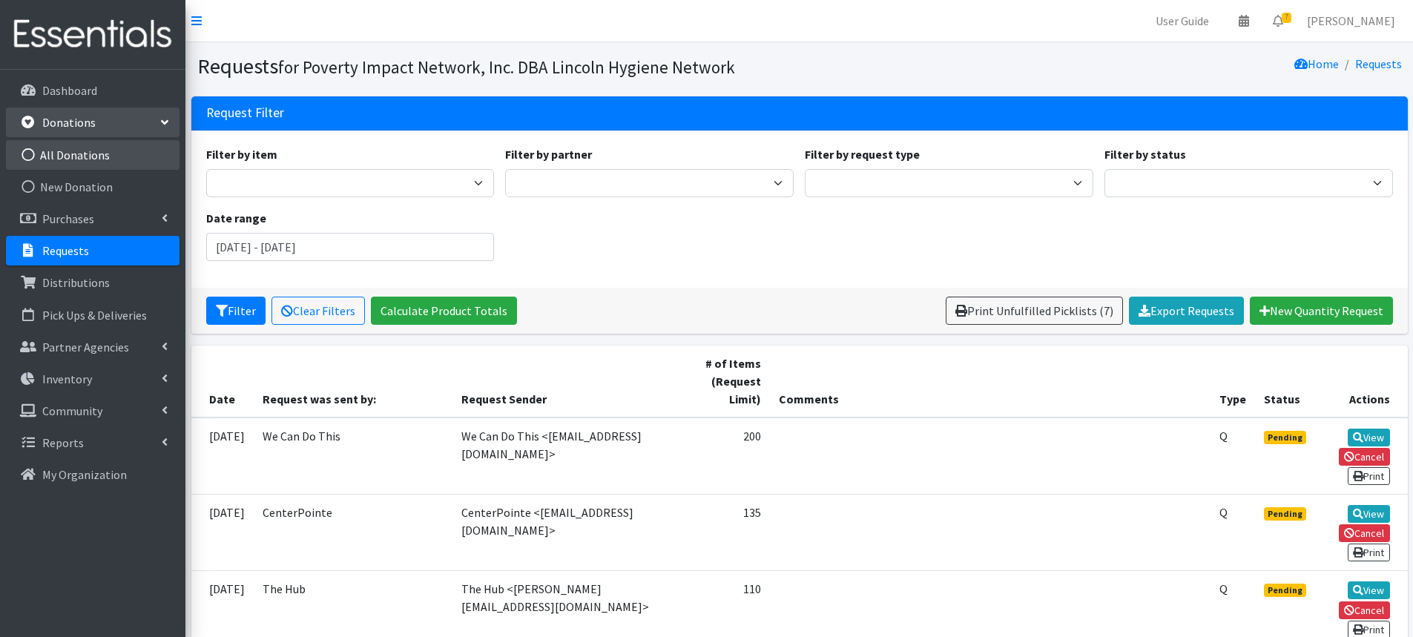 This screenshot has height=637, width=1413. I want to click on a: Donations, so click(93, 122).